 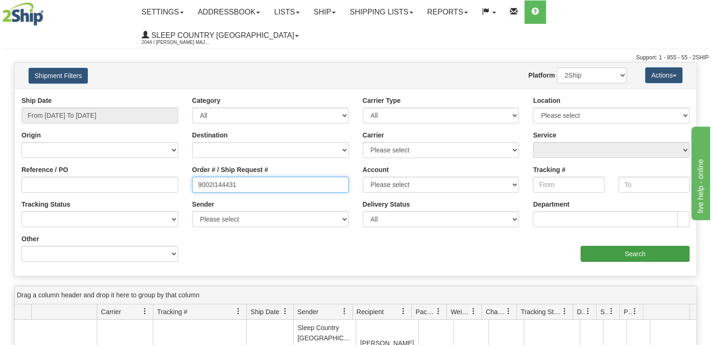 What do you see at coordinates (376, 170) in the screenshot?
I see `label: Account` at bounding box center [376, 170].